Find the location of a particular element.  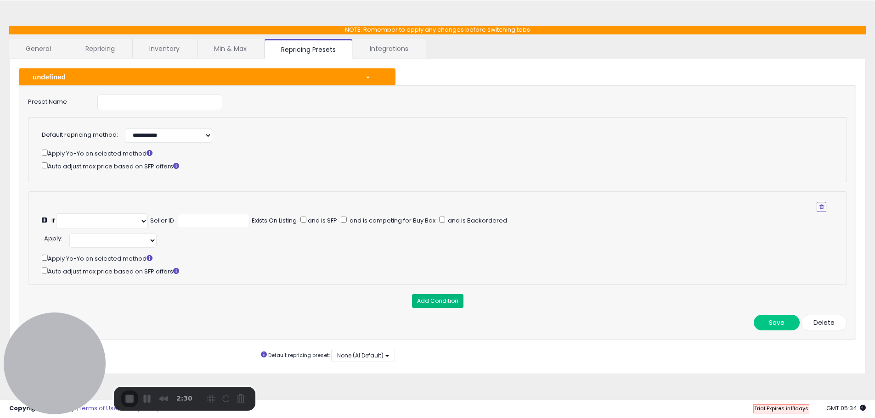

div: Seller ID is located at coordinates (162, 221).